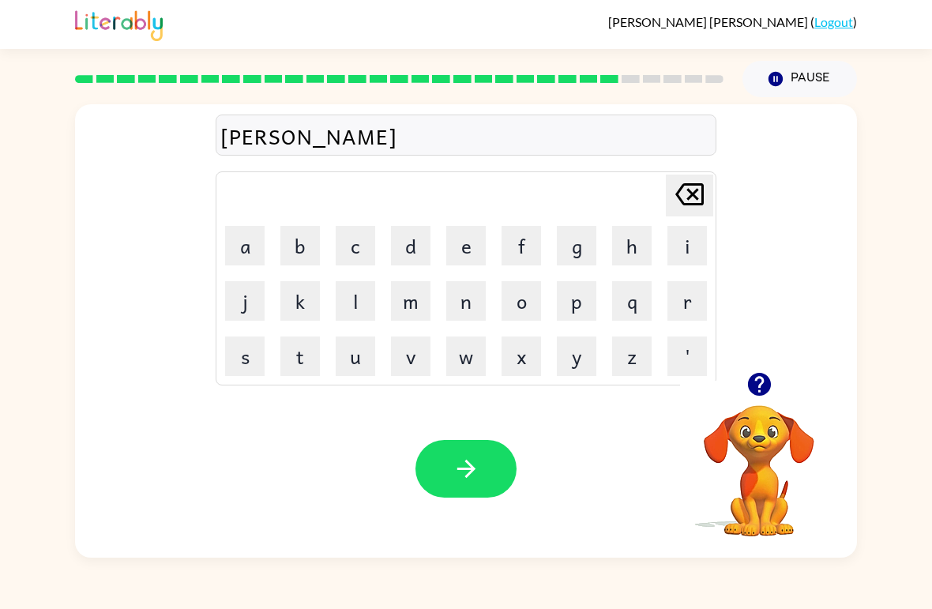 Image resolution: width=932 pixels, height=609 pixels. Describe the element at coordinates (466, 301) in the screenshot. I see `button: n` at that location.